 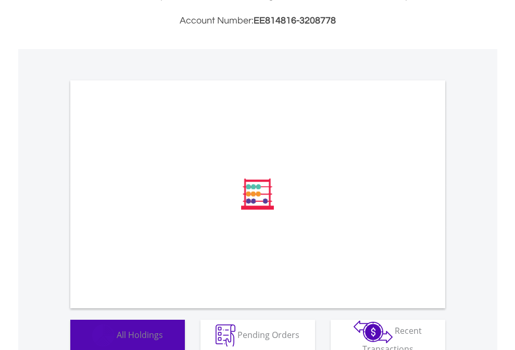 I want to click on span: All Holdings, so click(x=140, y=334).